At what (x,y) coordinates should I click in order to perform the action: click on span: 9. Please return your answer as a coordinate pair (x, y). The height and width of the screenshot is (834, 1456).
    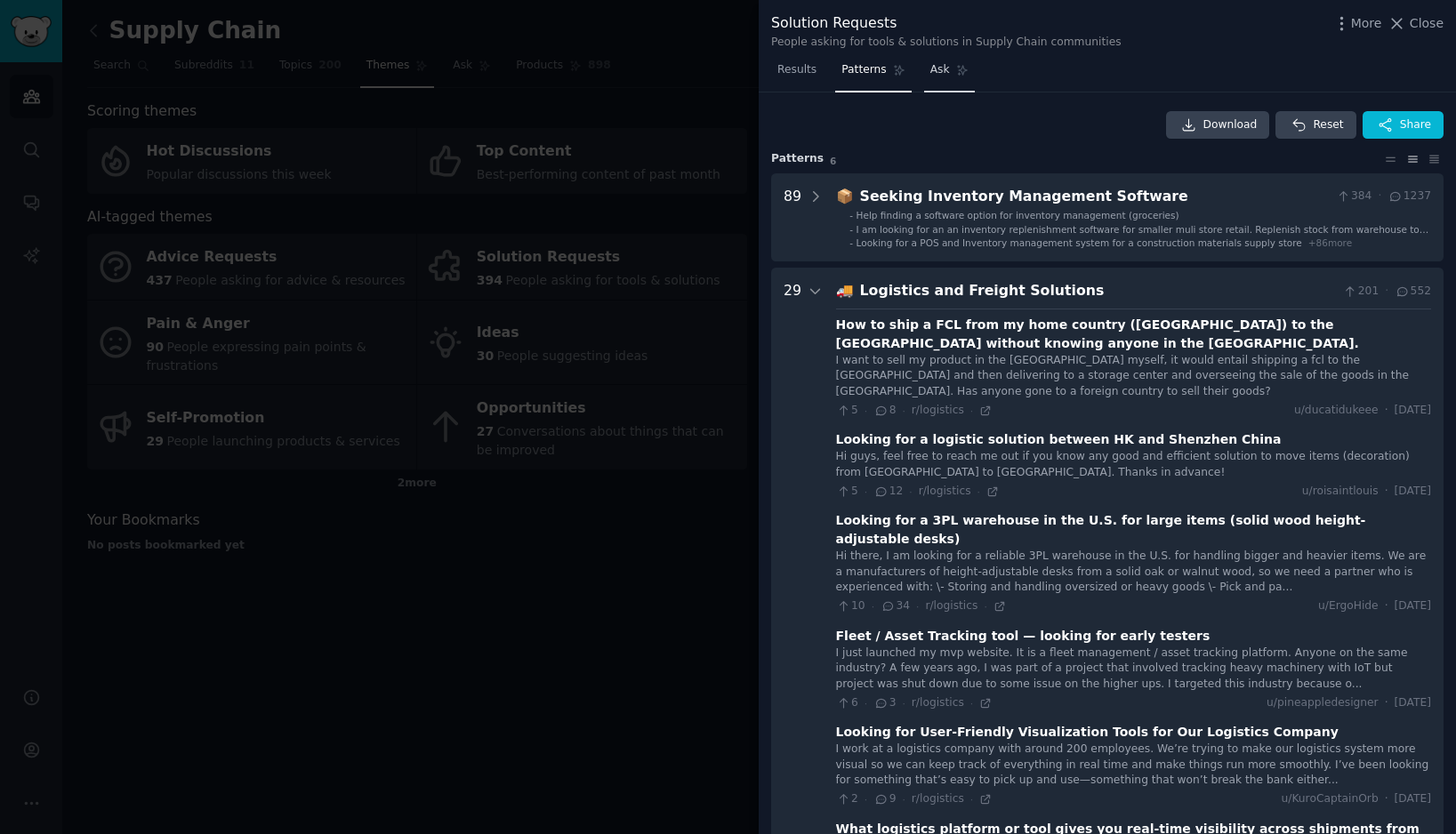
    Looking at the image, I should click on (884, 800).